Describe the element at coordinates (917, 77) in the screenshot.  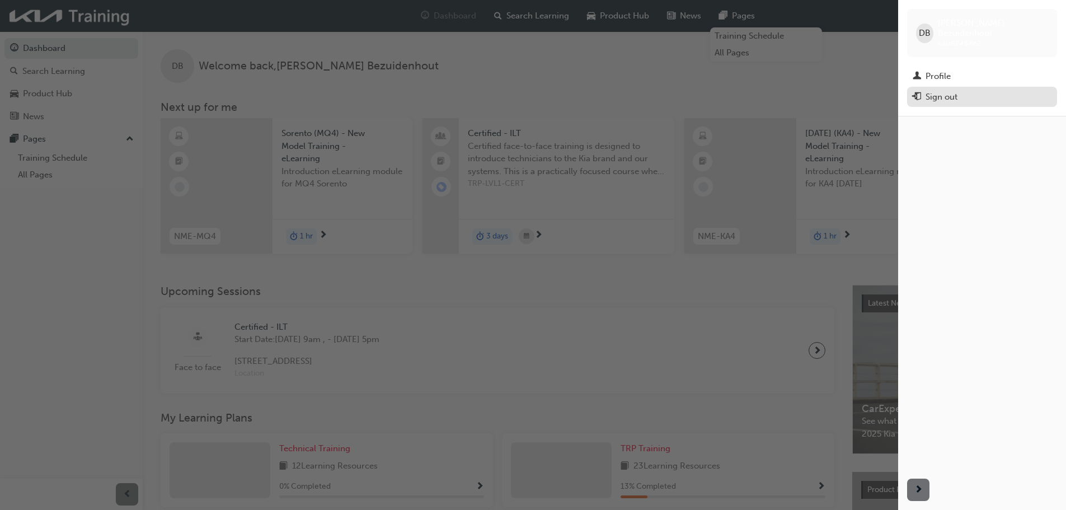
I see `span: man-icon` at that location.